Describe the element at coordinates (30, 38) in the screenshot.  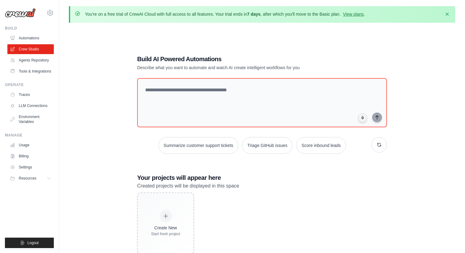
I see `a: Automations` at that location.